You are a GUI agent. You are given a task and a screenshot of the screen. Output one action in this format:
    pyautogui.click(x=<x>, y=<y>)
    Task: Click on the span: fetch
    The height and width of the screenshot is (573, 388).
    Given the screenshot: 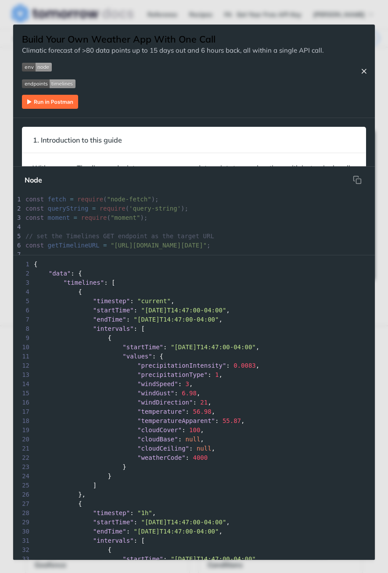 What is the action you would take?
    pyautogui.click(x=57, y=199)
    